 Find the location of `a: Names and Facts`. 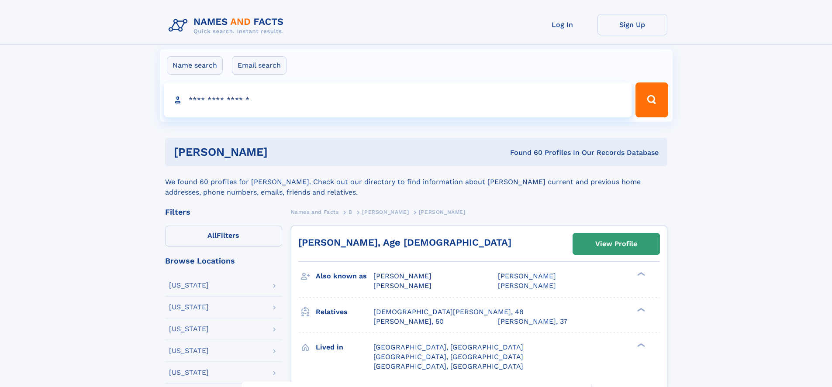

a: Names and Facts is located at coordinates (315, 212).